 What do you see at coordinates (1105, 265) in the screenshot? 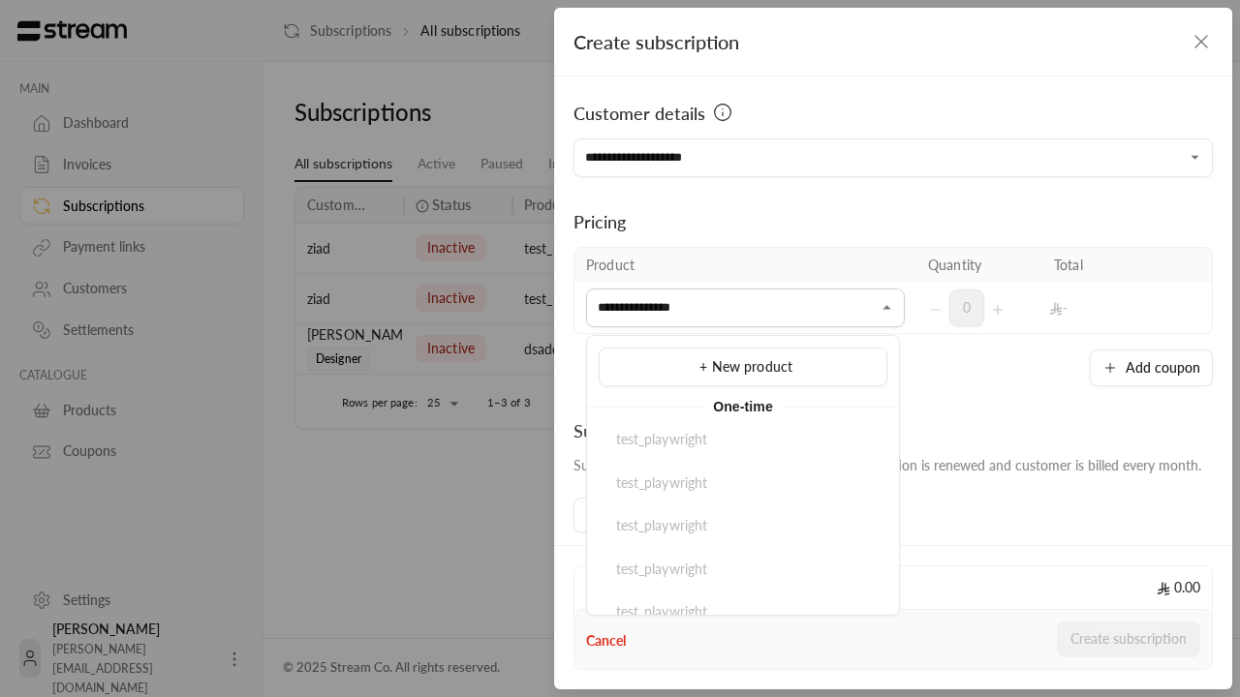
I see `th: Total` at bounding box center [1105, 265].